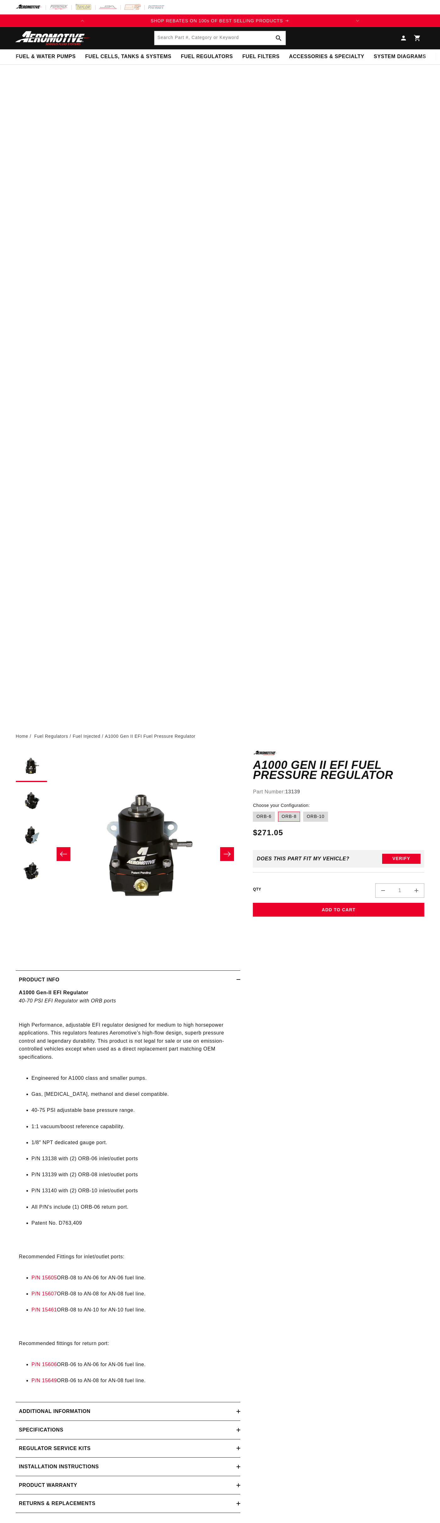 The height and width of the screenshot is (1523, 440). What do you see at coordinates (128, 57) in the screenshot?
I see `summary: Fuel Cells, Tanks & Systems` at bounding box center [128, 57].